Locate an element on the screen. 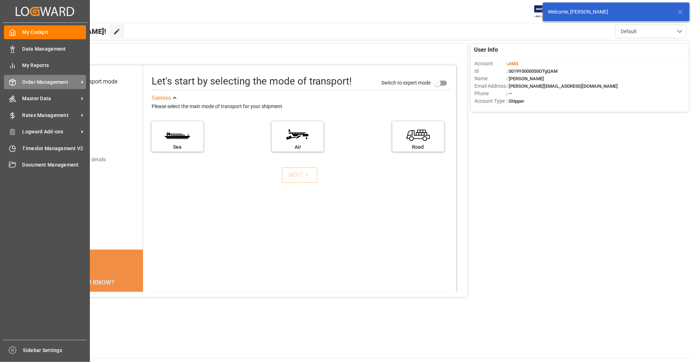  a: Data Management is located at coordinates (45, 49).